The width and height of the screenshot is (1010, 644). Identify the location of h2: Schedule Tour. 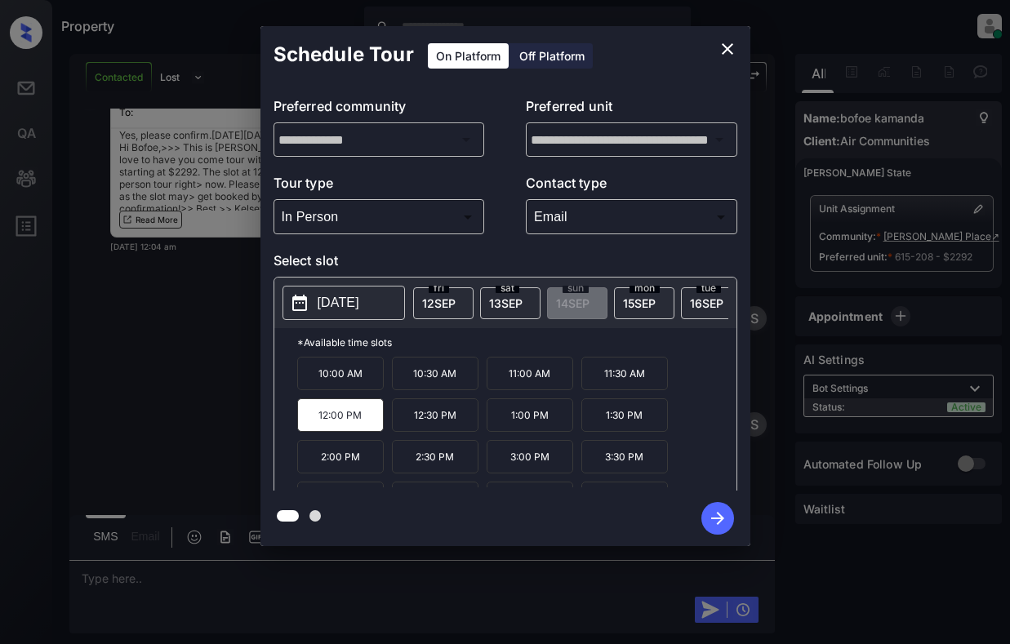
(344, 55).